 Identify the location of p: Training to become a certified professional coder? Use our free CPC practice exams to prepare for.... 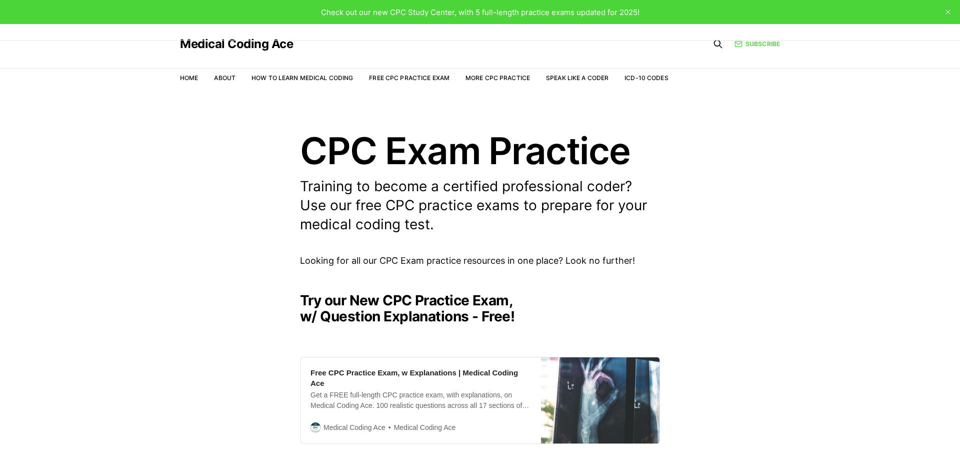
(480, 205).